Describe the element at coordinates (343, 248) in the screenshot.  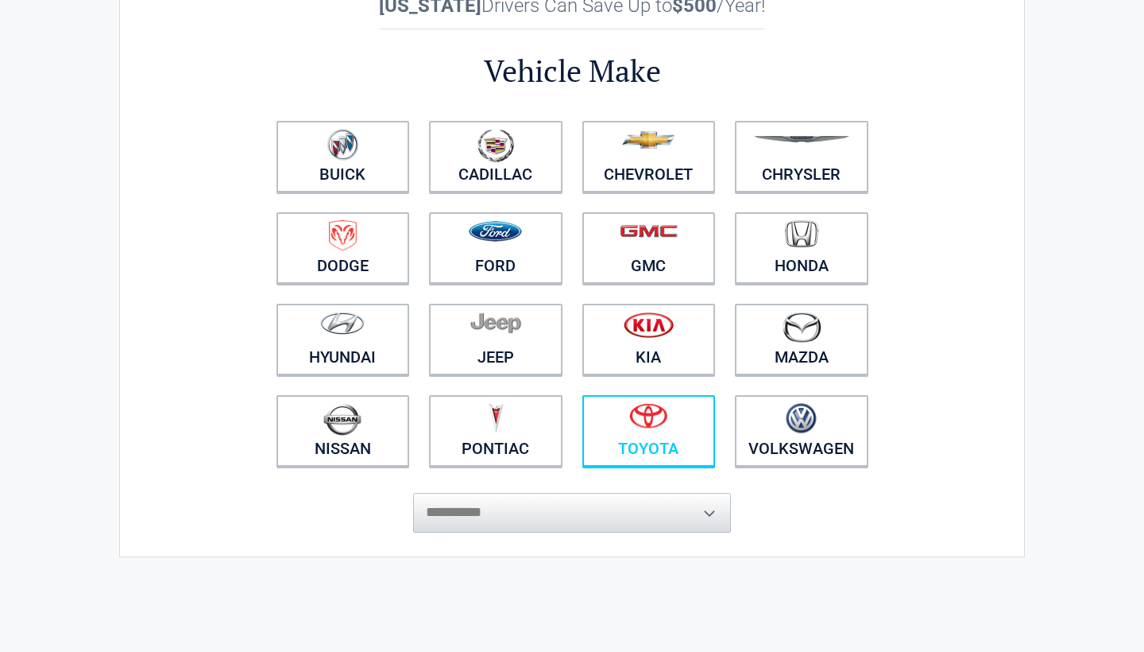
I see `a: Dodge` at that location.